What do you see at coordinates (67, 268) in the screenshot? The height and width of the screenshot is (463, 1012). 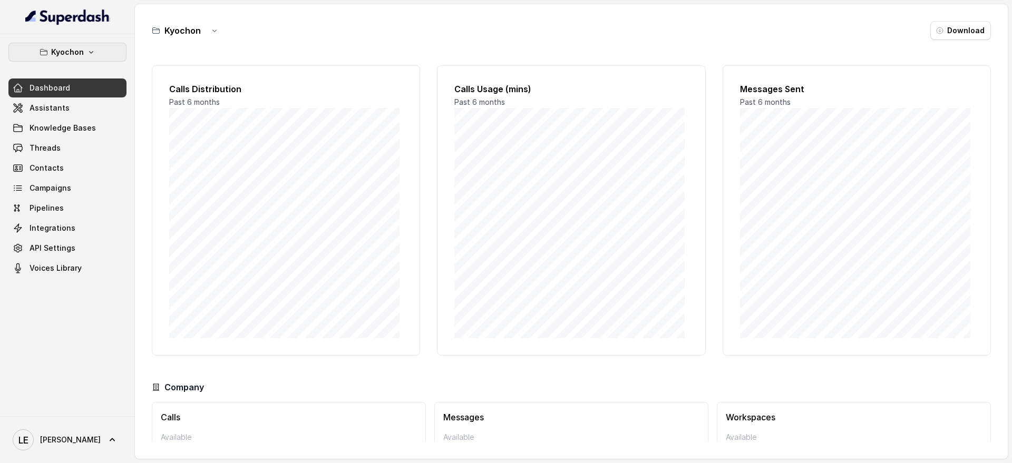 I see `a: Voices Library` at bounding box center [67, 268].